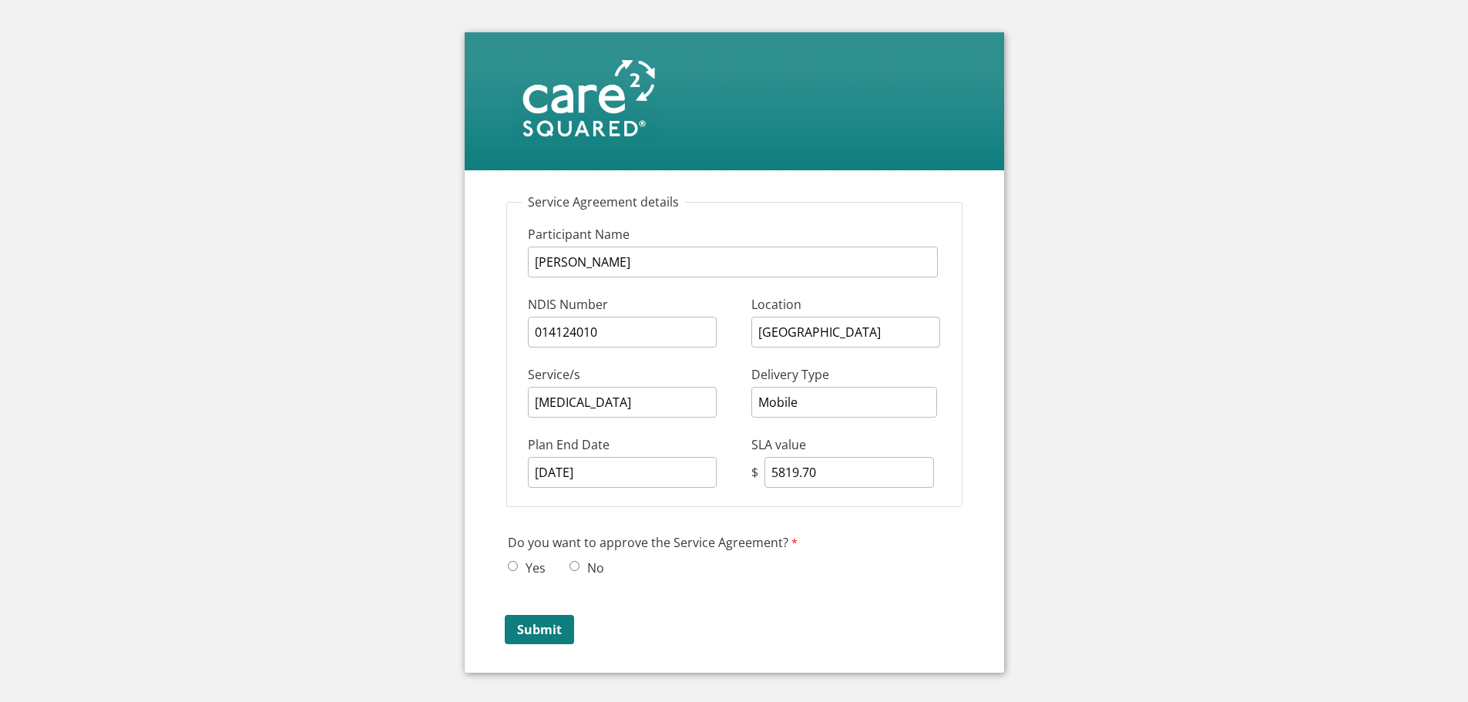  What do you see at coordinates (622, 472) in the screenshot?
I see `input: Plan End Date` at bounding box center [622, 472].